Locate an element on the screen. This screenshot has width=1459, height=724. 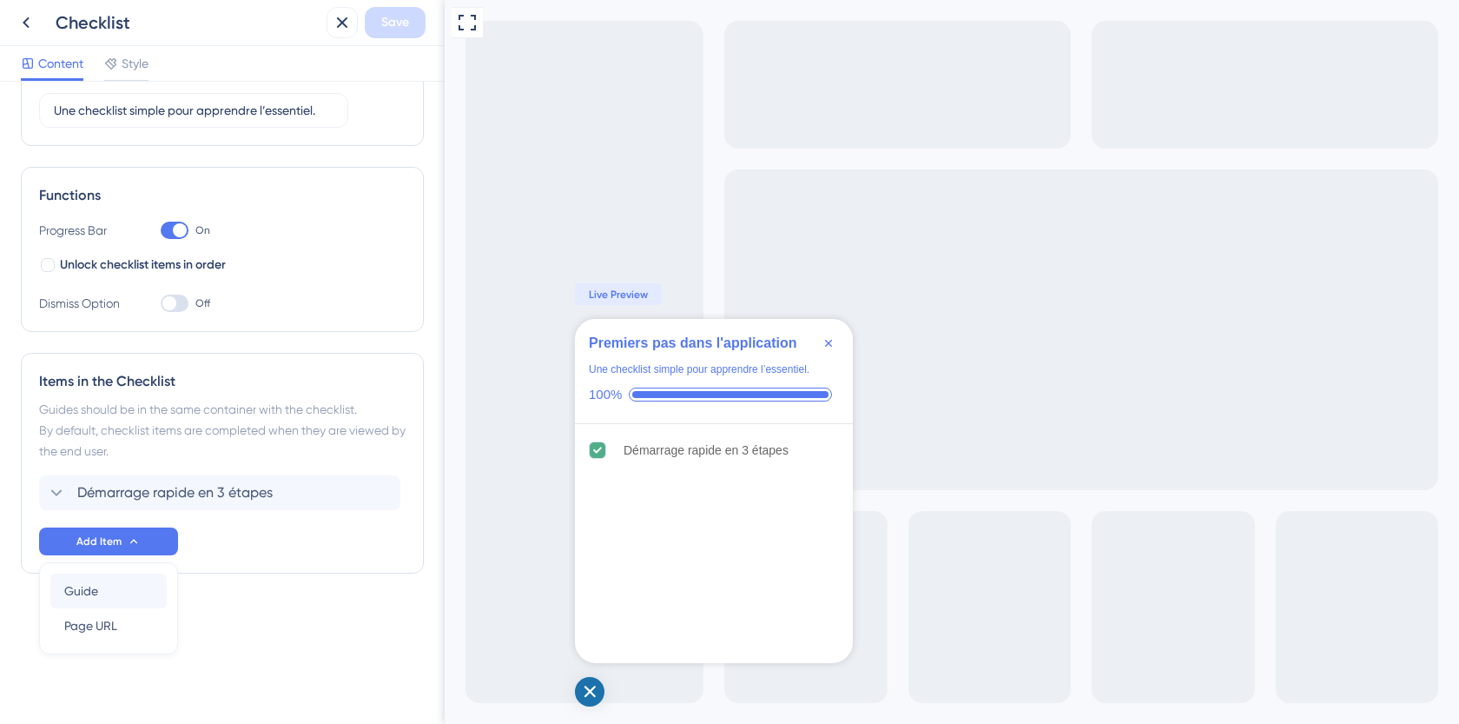
span: Unlock checklist items in order is located at coordinates (142, 265).